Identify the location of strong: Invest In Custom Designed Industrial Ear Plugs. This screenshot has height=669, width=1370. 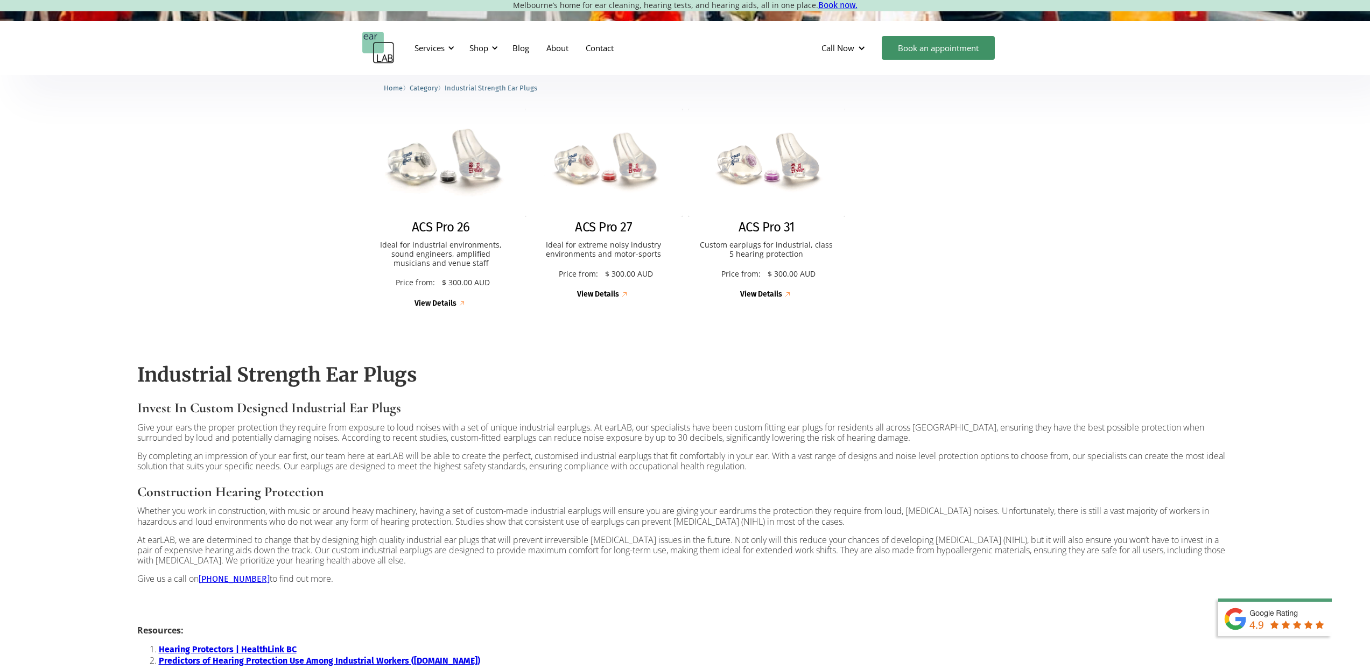
(269, 407).